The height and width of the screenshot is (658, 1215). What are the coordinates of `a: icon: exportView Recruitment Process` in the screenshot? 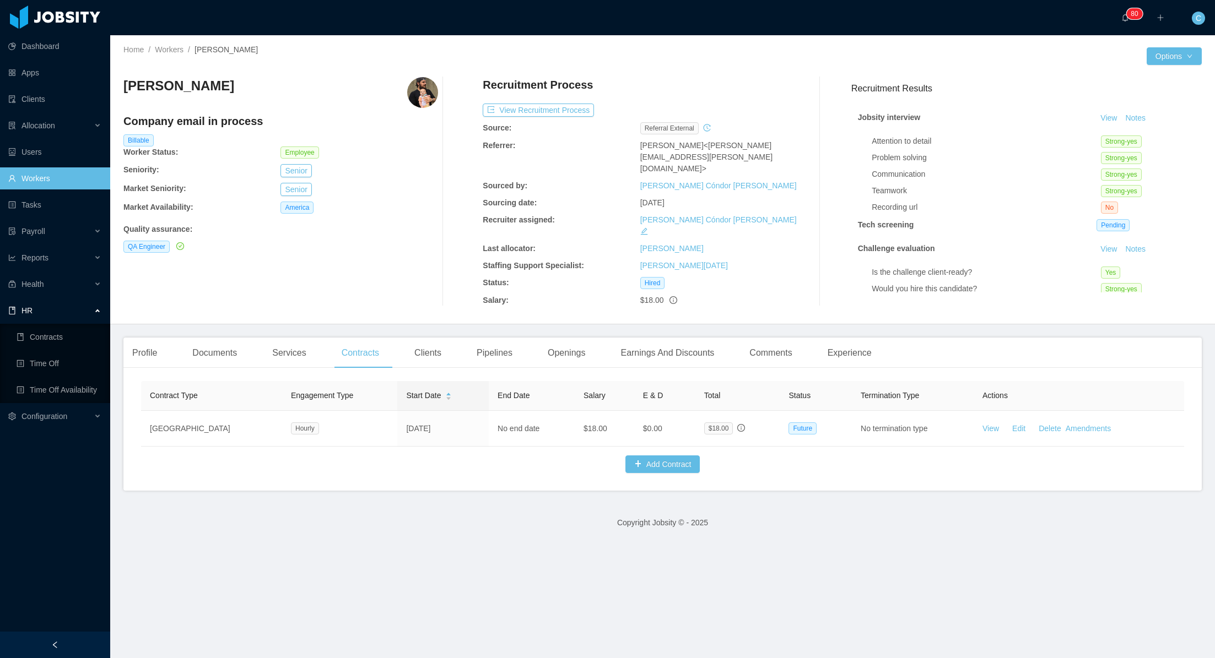 It's located at (538, 110).